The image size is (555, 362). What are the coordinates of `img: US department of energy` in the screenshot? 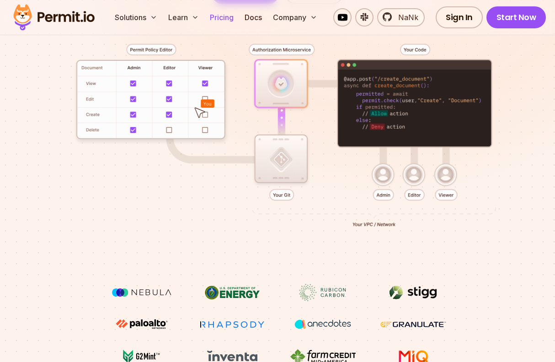 It's located at (232, 293).